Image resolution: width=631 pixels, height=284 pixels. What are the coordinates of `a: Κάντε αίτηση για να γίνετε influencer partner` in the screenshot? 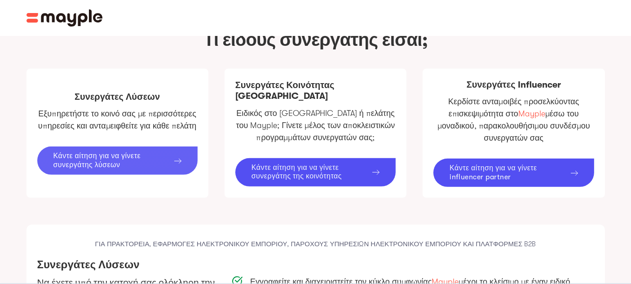 It's located at (513, 172).